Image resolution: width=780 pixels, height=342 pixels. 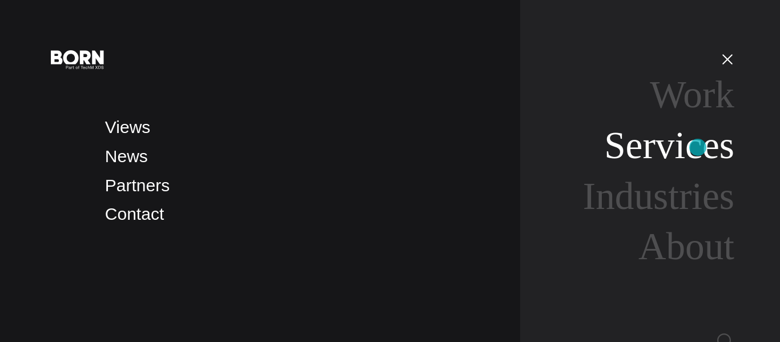 I want to click on a: Industries, so click(x=659, y=196).